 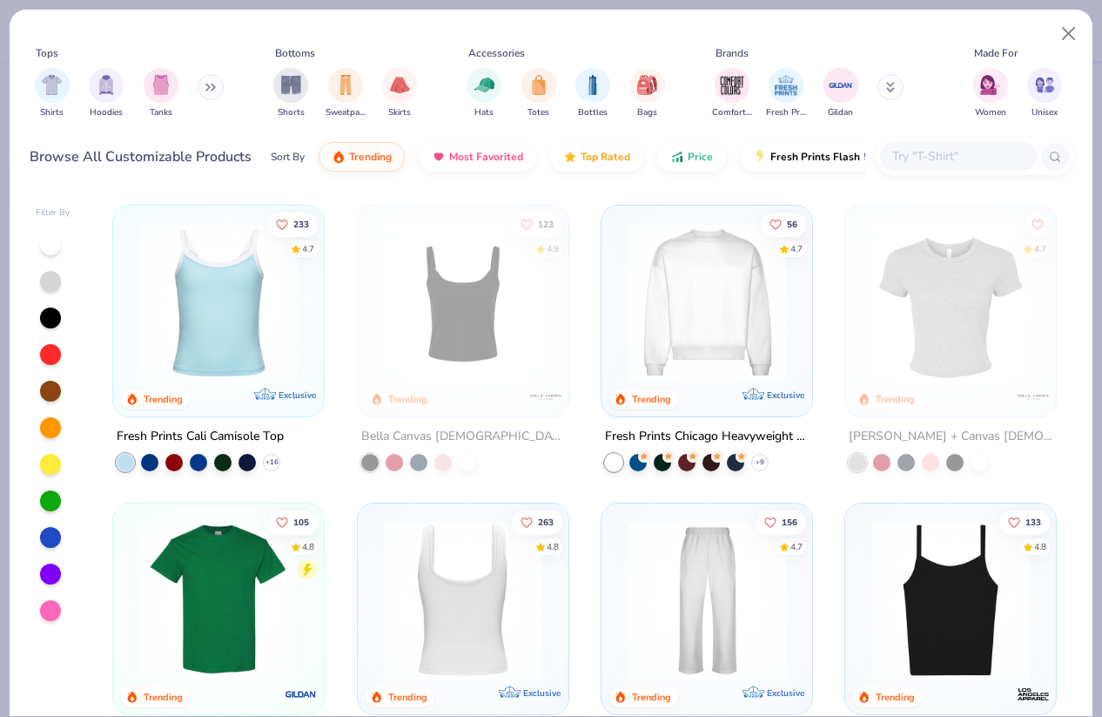 What do you see at coordinates (219, 599) in the screenshot?
I see `img: db319196-8705-402d-8b46-62aaa07ed94f` at bounding box center [219, 599].